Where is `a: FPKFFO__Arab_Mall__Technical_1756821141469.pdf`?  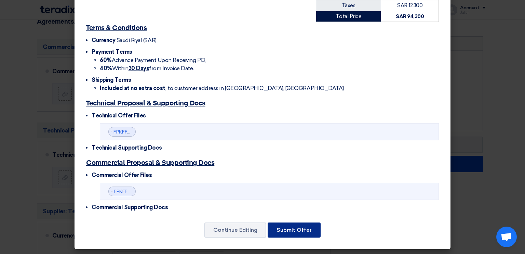
a: FPKFFO__Arab_Mall__Technical_1756821141469.pdf is located at coordinates (172, 132).